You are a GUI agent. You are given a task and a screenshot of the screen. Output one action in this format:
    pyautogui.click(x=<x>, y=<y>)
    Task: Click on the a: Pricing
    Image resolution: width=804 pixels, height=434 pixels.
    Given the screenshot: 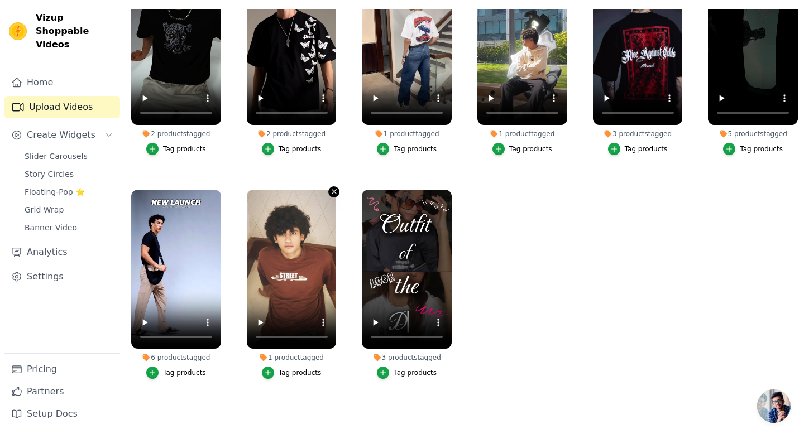 What is the action you would take?
    pyautogui.click(x=62, y=370)
    